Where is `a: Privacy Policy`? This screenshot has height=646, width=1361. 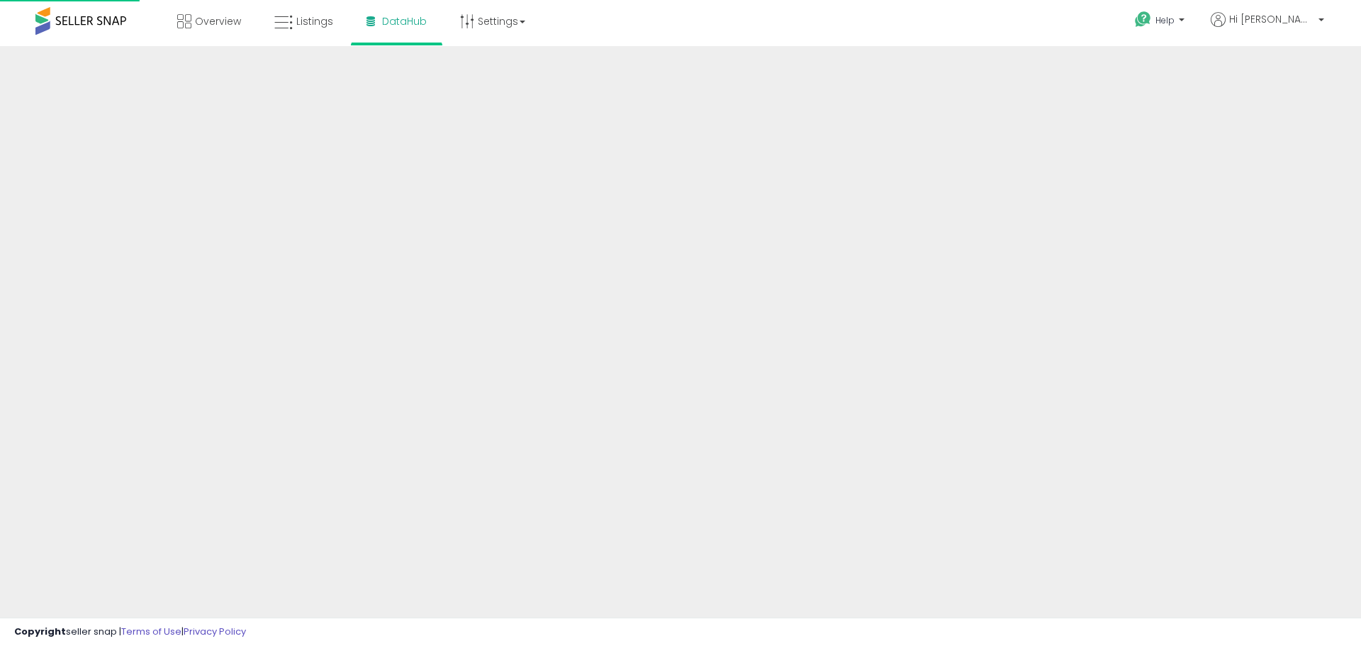
a: Privacy Policy is located at coordinates (215, 631).